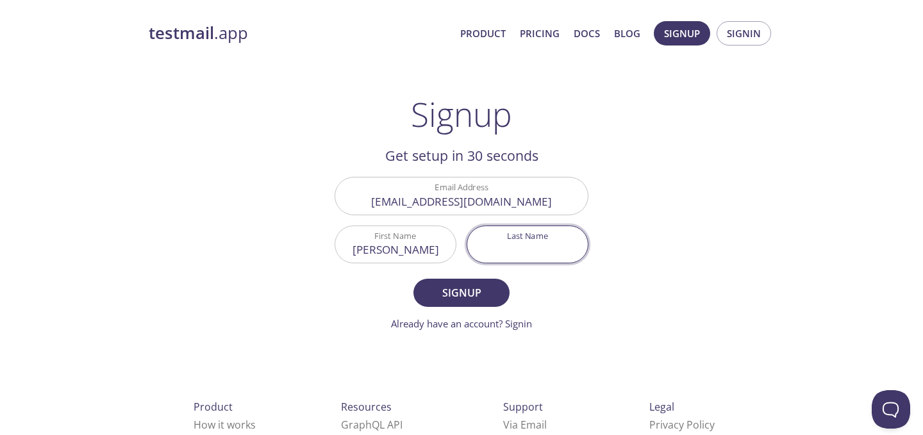 This screenshot has height=435, width=923. Describe the element at coordinates (743, 33) in the screenshot. I see `span: Signin` at that location.